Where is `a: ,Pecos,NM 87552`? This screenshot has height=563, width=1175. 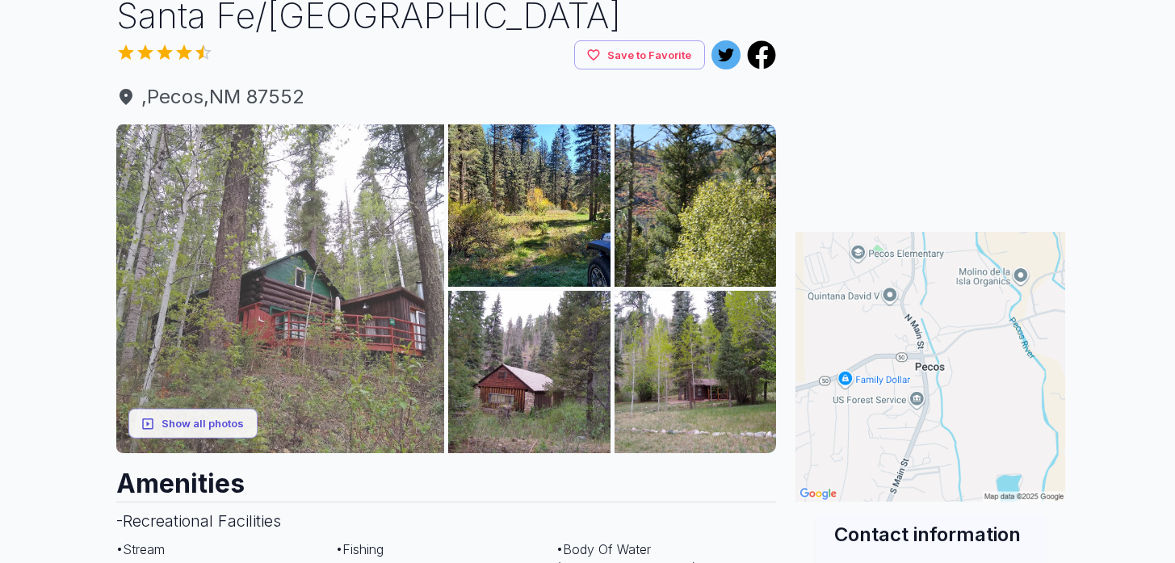
a: ,Pecos,NM 87552 is located at coordinates (447, 97).